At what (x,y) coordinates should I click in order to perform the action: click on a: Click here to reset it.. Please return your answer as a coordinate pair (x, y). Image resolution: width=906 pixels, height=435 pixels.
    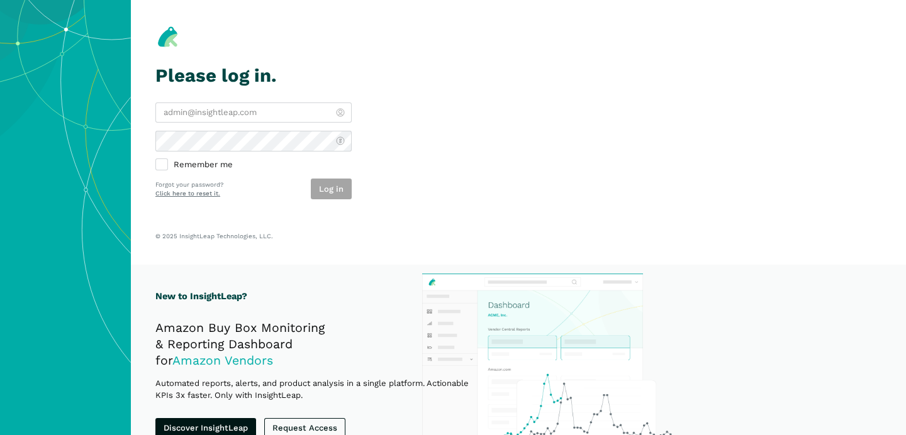
    Looking at the image, I should click on (187, 193).